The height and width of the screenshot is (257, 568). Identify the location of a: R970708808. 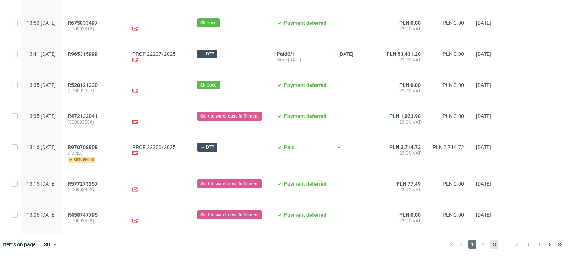
(83, 147).